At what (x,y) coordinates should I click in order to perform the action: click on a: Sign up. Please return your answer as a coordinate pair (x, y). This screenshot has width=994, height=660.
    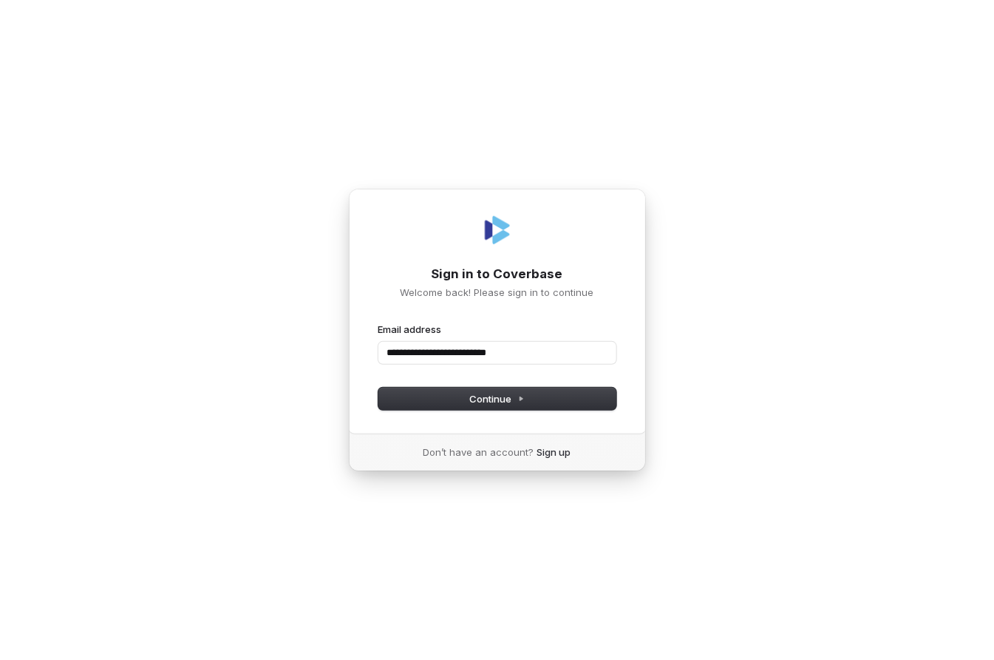
    Looking at the image, I should click on (555, 452).